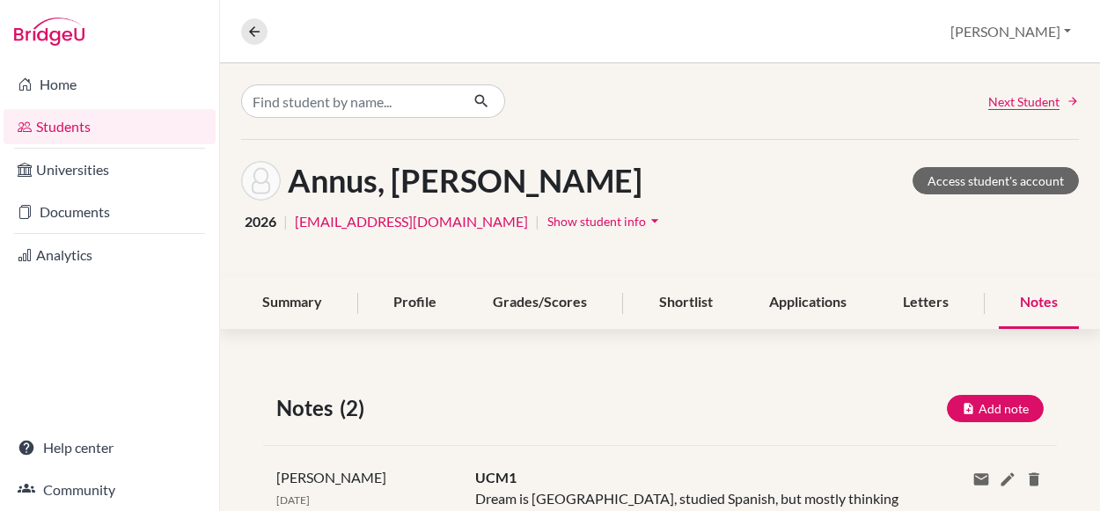 This screenshot has width=1100, height=511. What do you see at coordinates (995, 408) in the screenshot?
I see `button: Add note` at bounding box center [995, 408].